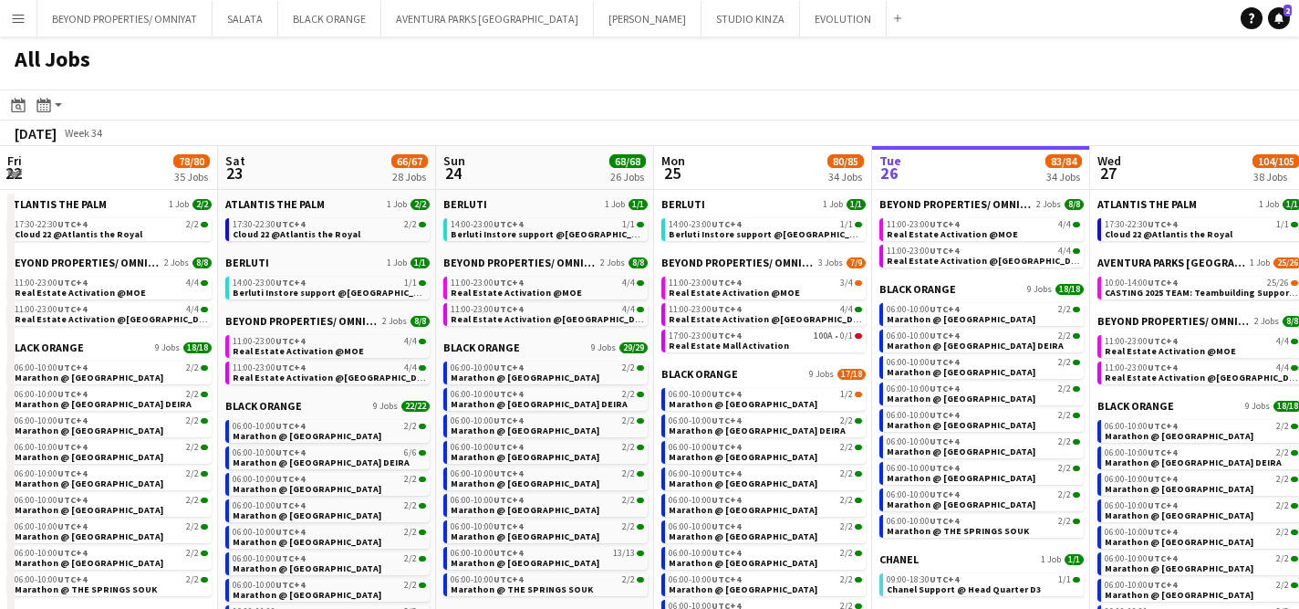 This screenshot has height=609, width=1299. What do you see at coordinates (743, 403) in the screenshot?
I see `span: Marathon @ DUBAI HILLS MALL` at bounding box center [743, 403].